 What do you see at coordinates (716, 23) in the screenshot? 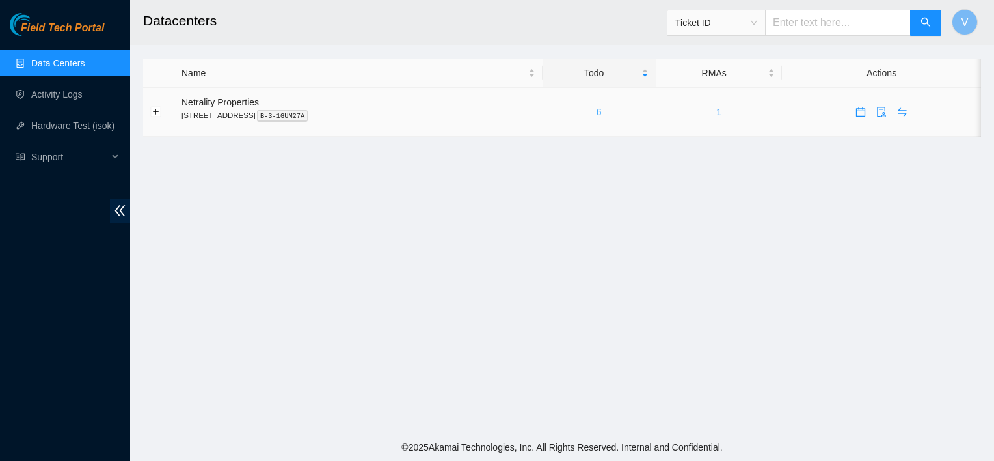
I see `span: Ticket ID` at bounding box center [716, 23].